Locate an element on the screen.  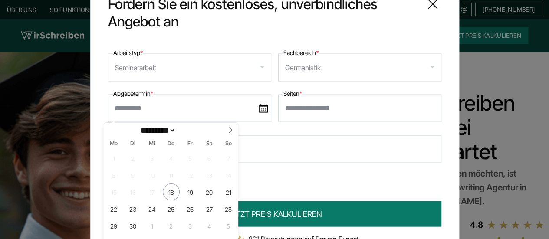
input: Year is located at coordinates (190, 130).